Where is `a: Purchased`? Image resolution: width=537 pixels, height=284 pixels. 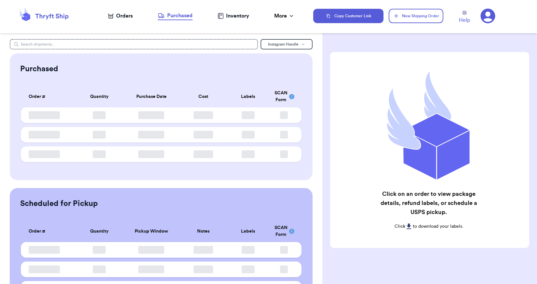 a: Purchased is located at coordinates (175, 16).